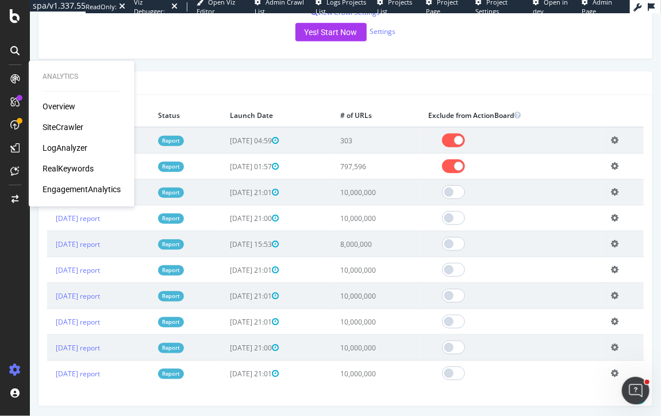 This screenshot has width=661, height=416. What do you see at coordinates (346, 230) in the screenshot?
I see `td: 8,000,000` at bounding box center [346, 230].